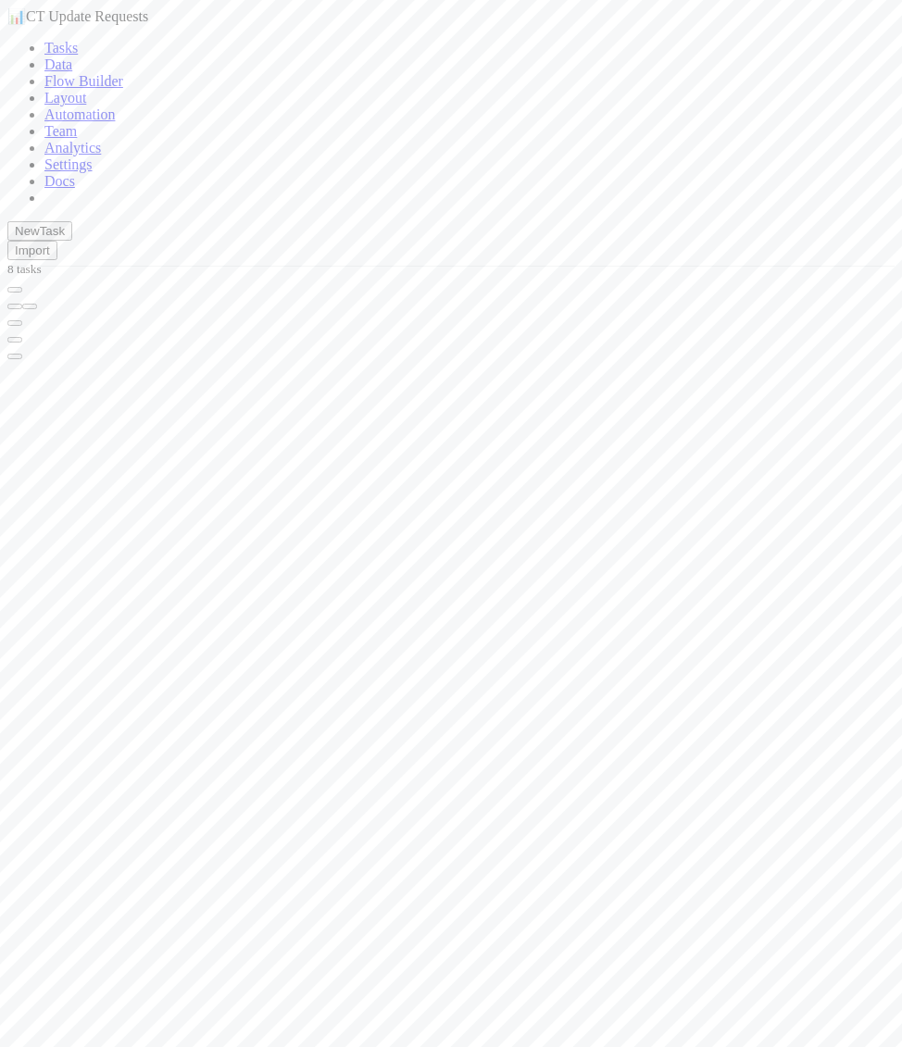 This screenshot has width=902, height=1047. What do you see at coordinates (32, 250) in the screenshot?
I see `button: Import` at bounding box center [32, 250].